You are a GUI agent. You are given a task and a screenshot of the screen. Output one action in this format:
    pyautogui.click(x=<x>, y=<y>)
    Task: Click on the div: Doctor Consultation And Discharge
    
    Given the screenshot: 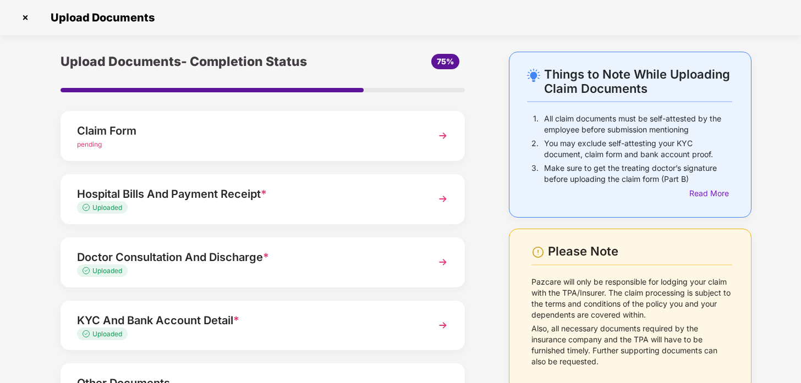 What is the action you would take?
    pyautogui.click(x=247, y=257)
    